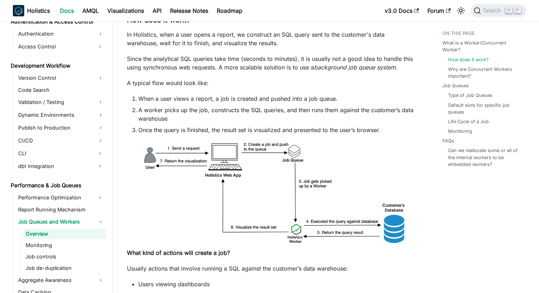  What do you see at coordinates (276, 99) in the screenshot?
I see `li: When a user views a report, a job is created and pushed into a job queue.` at bounding box center [276, 99].